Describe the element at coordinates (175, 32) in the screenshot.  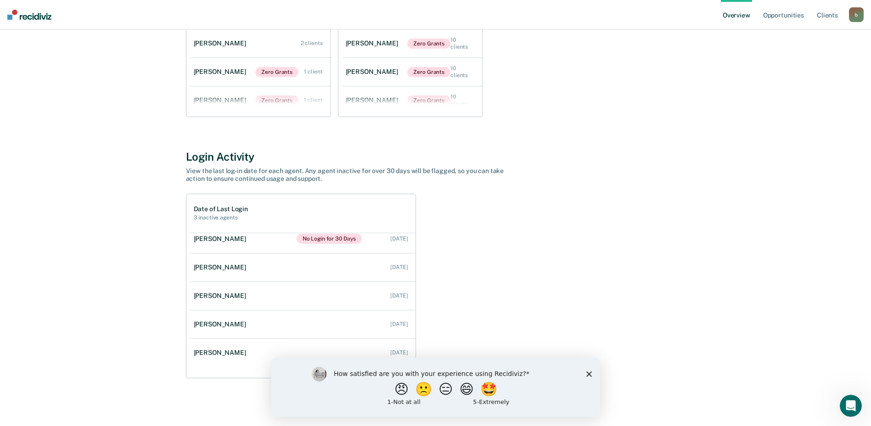
I see `button: 3` at that location.